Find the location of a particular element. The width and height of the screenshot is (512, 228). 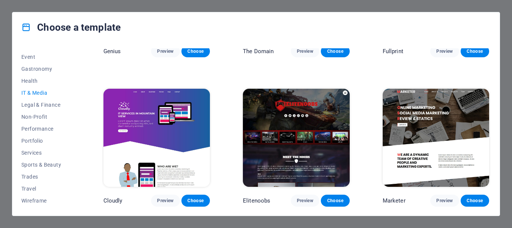

button: Event is located at coordinates (46, 57).